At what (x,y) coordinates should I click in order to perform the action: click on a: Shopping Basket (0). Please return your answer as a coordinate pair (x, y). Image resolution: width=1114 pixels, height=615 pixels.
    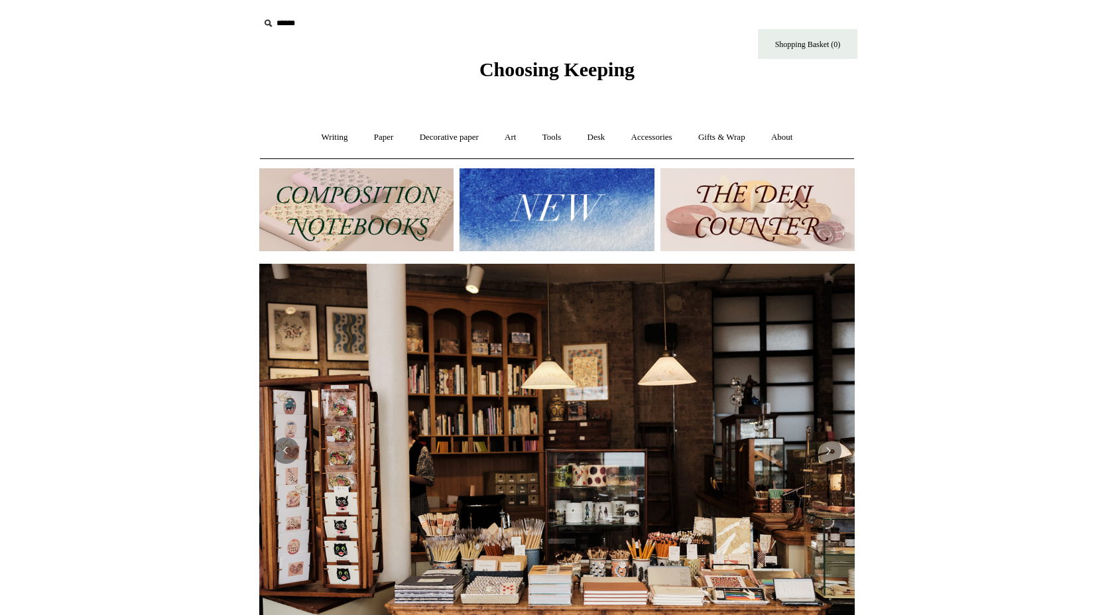
    Looking at the image, I should click on (807, 44).